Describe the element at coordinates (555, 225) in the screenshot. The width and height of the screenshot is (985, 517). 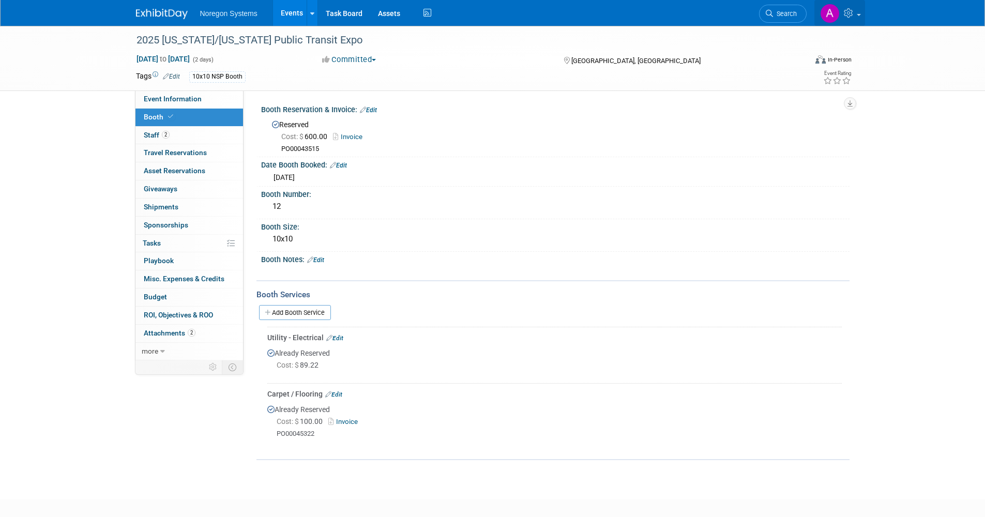
I see `div: Booth Size:` at that location.